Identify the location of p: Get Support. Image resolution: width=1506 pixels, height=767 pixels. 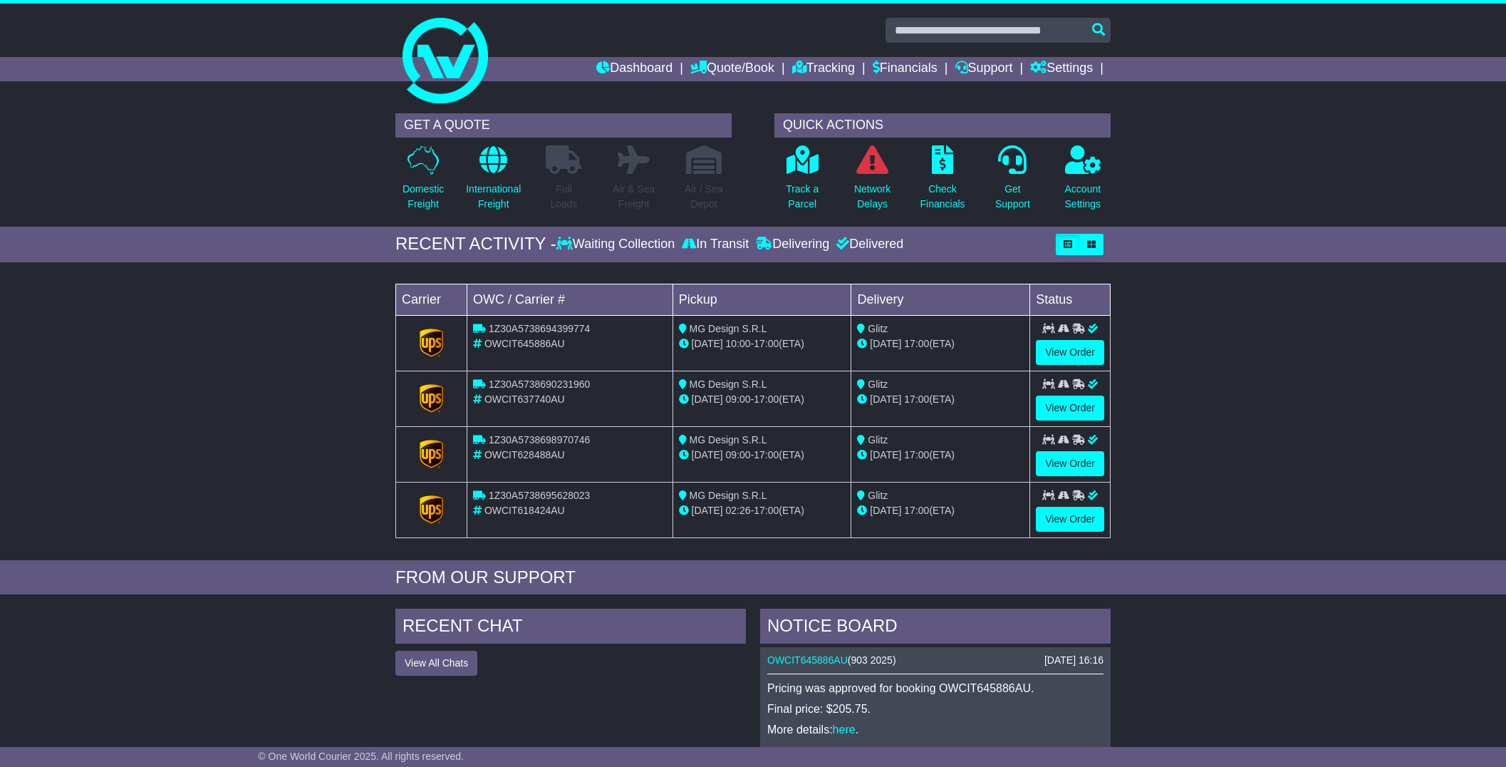
(1012, 197).